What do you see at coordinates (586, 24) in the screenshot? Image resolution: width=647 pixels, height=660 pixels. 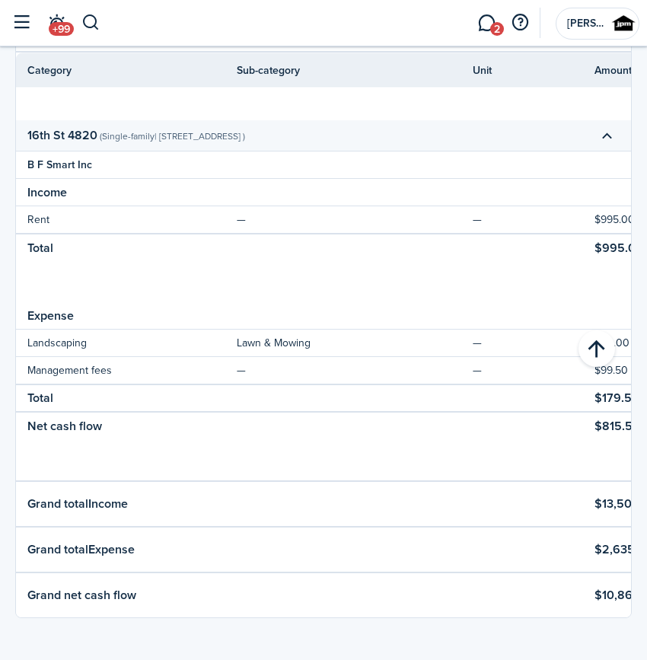 I see `span: Jerome Property Management llc` at bounding box center [586, 24].